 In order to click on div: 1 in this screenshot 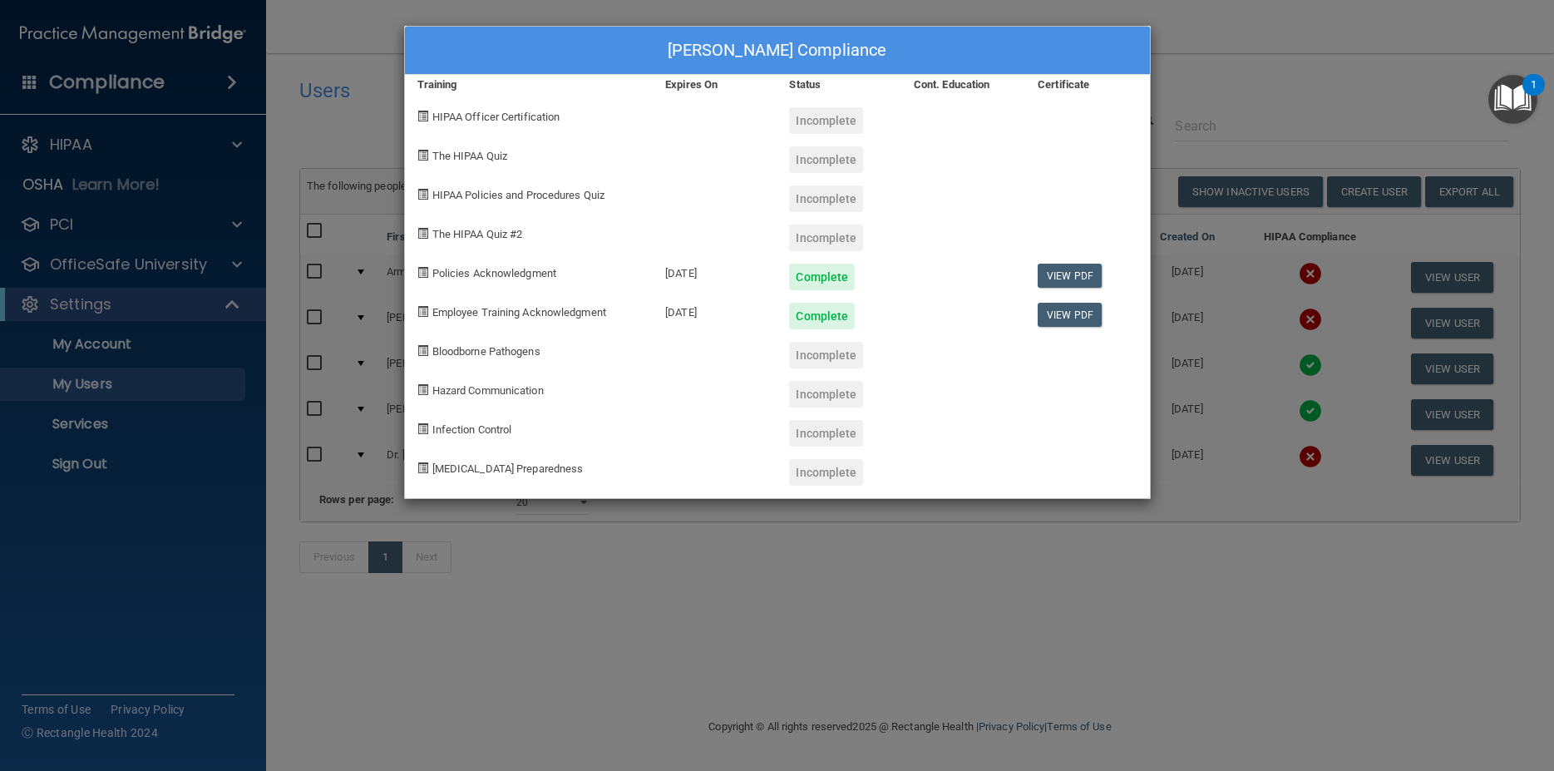, I will do `click(1533, 96)`.